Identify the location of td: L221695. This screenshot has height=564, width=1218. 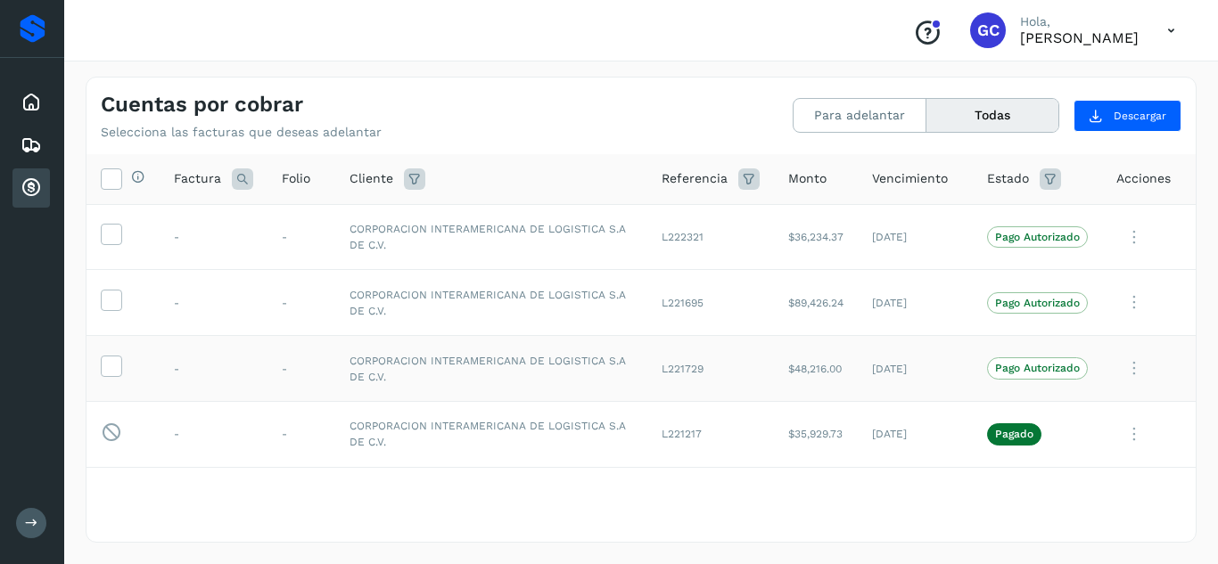
(711, 303).